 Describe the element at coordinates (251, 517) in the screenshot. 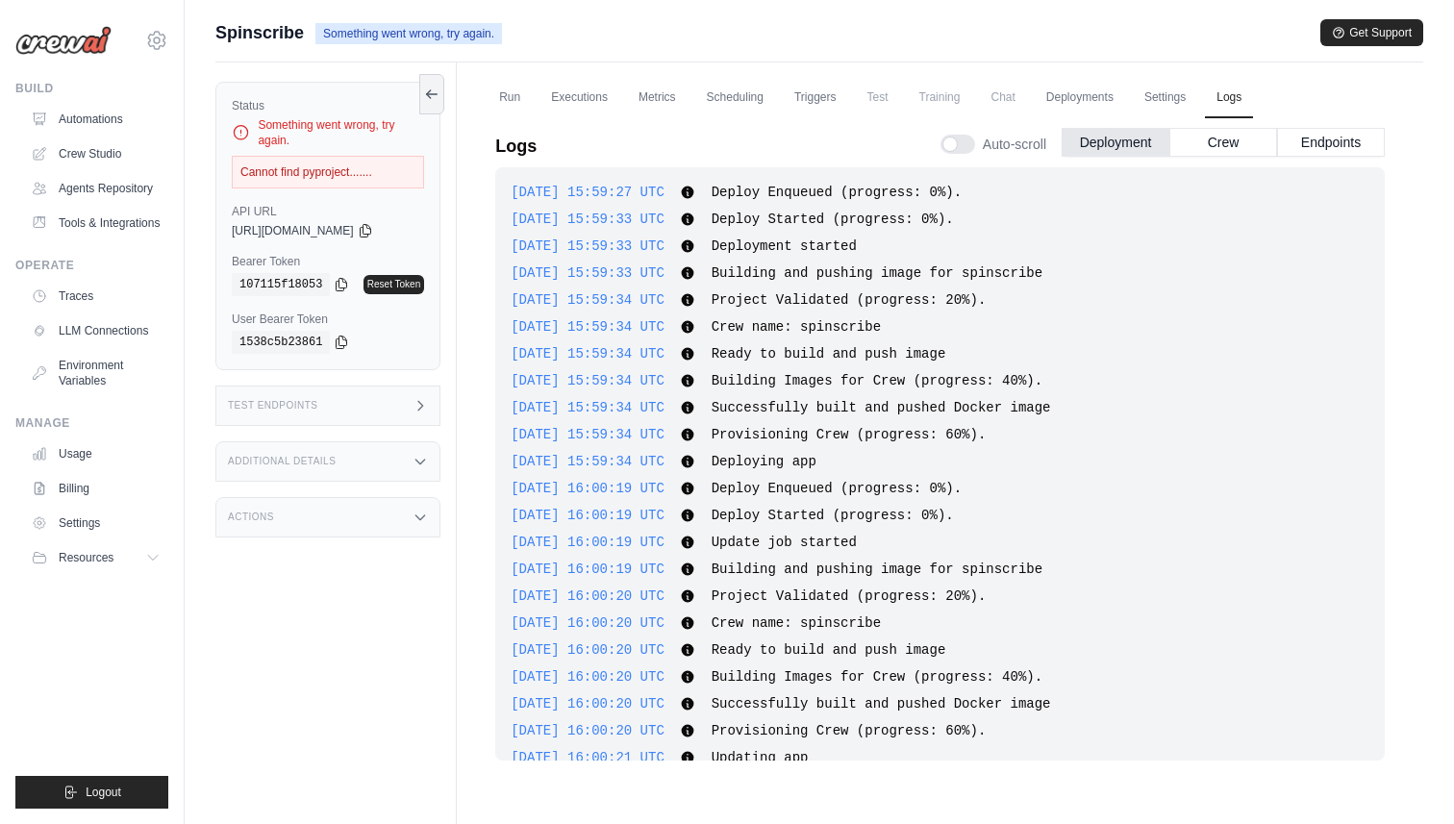

I see `h3: Actions` at that location.